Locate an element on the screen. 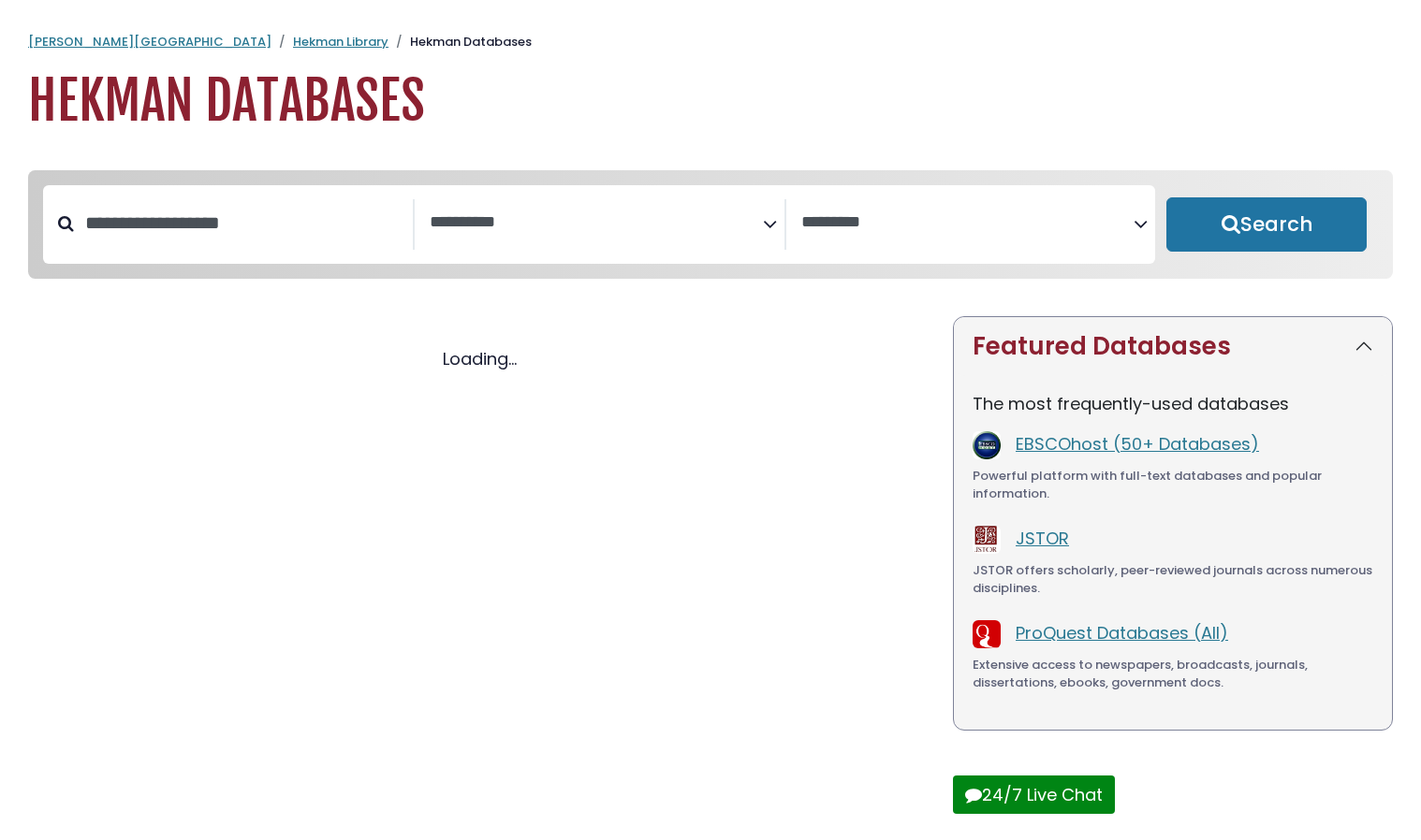 Image resolution: width=1421 pixels, height=840 pixels. div: Loading... is located at coordinates (479, 358).